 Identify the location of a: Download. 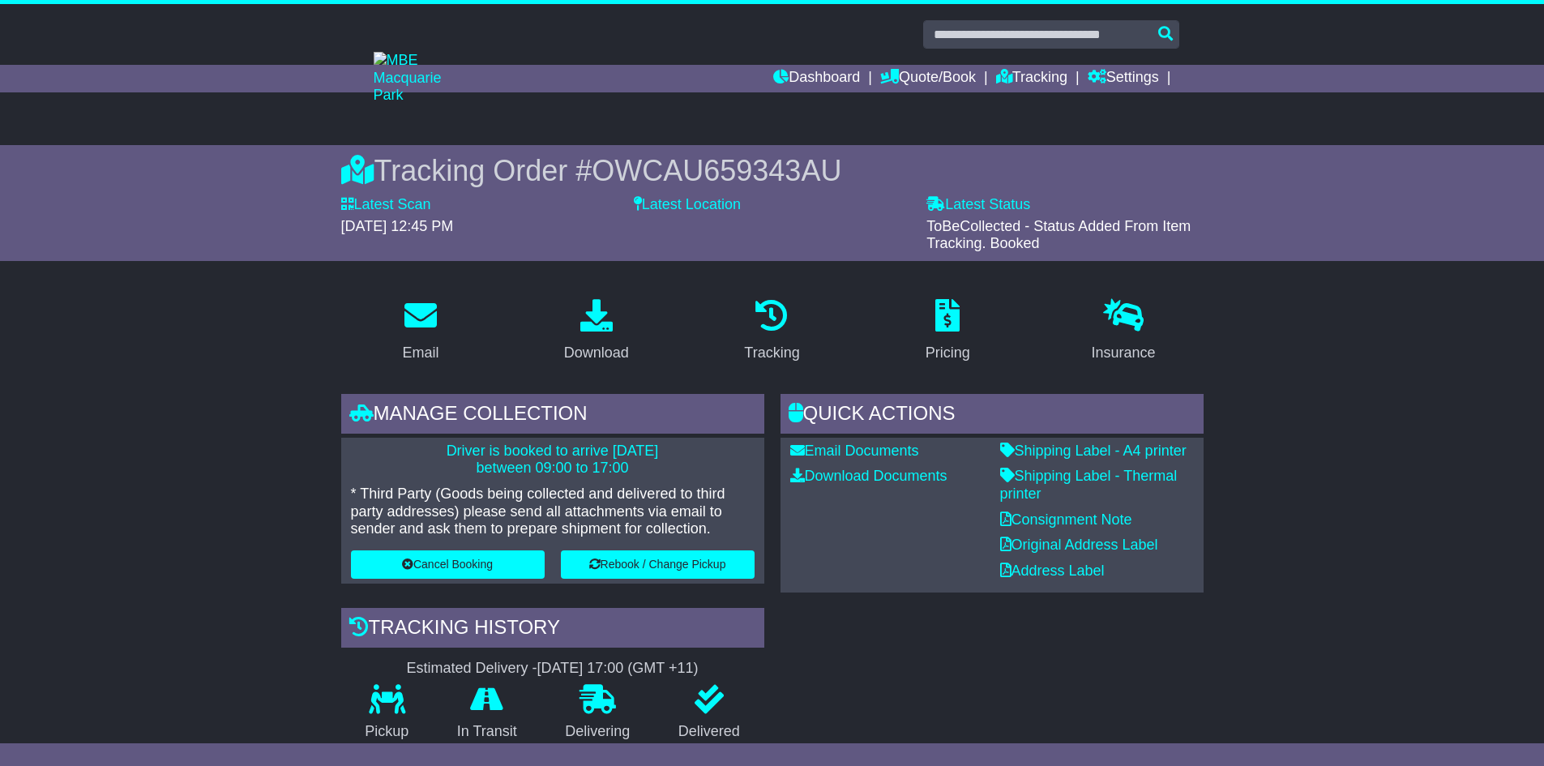
(597, 332).